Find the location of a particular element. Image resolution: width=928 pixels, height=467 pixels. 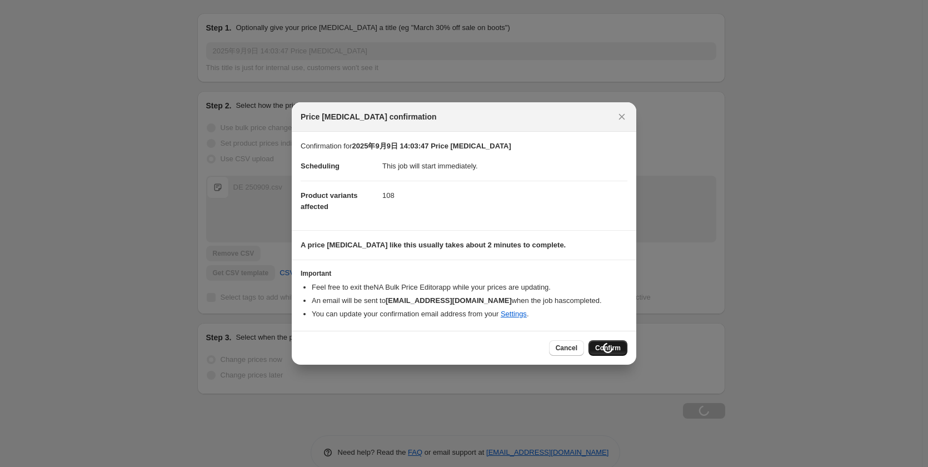

span: Scheduling is located at coordinates (320, 166).